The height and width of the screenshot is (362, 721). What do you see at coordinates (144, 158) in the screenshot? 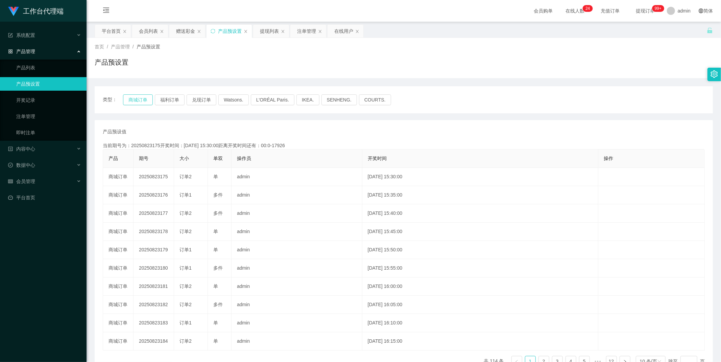
I see `span: 期号` at bounding box center [144, 158].